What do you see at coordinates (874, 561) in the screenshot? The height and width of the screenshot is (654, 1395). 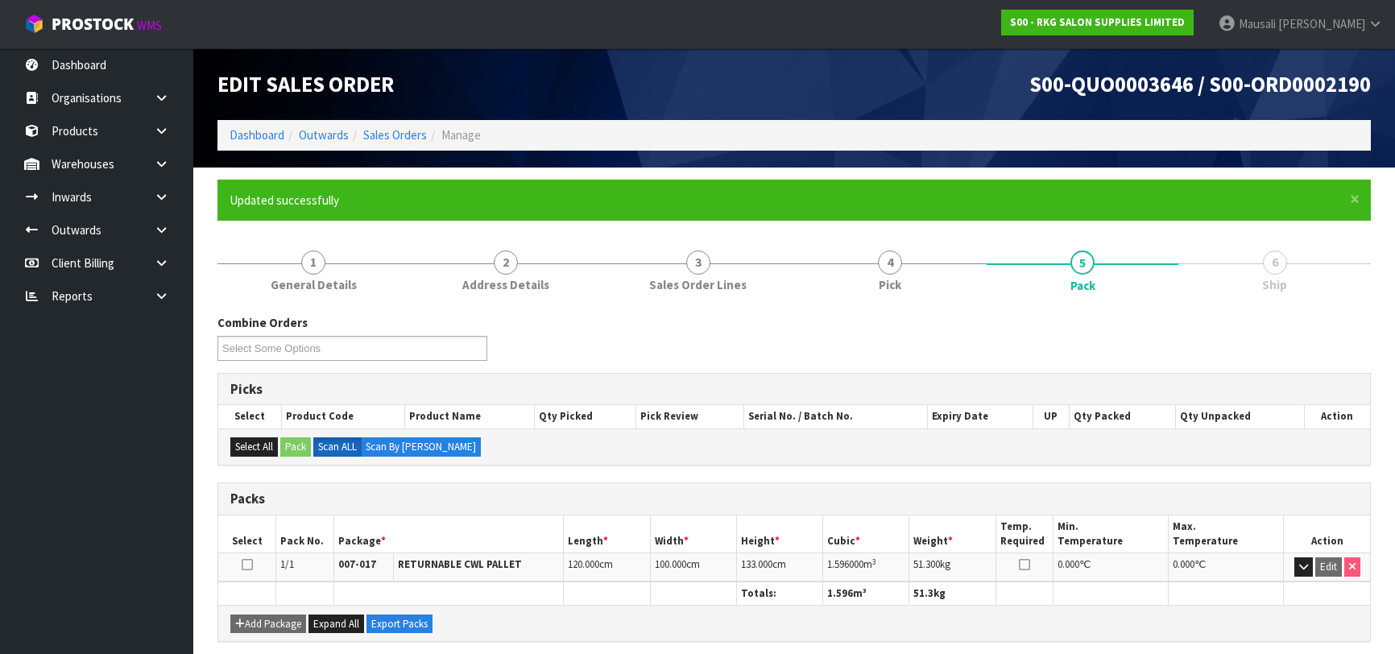 I see `sup: 3` at bounding box center [874, 561].